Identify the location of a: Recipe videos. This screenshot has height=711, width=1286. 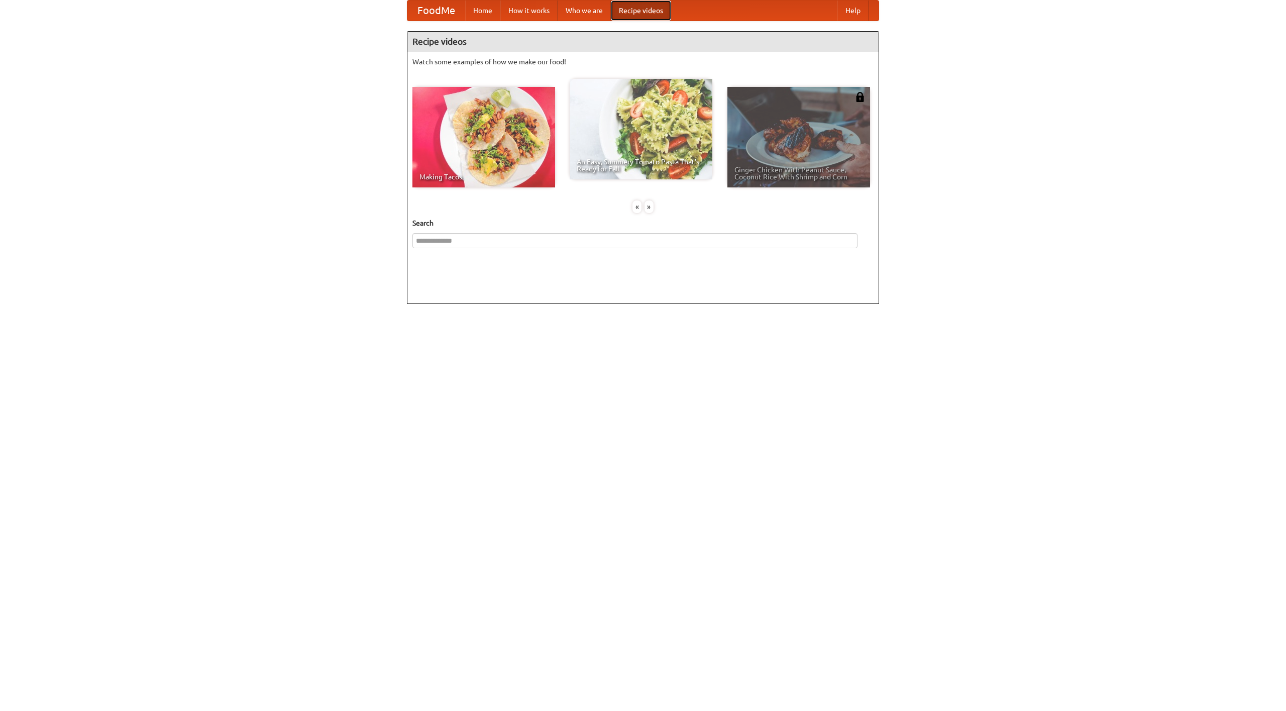
(641, 11).